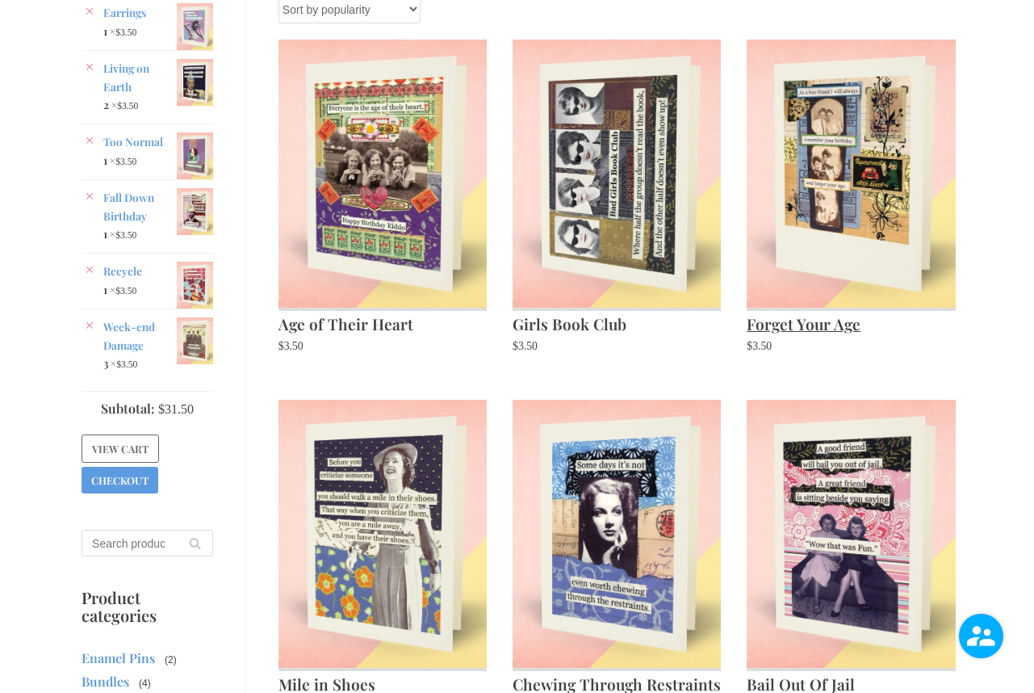  Describe the element at coordinates (617, 197) in the screenshot. I see `a: Girls Book Club $3.50` at that location.